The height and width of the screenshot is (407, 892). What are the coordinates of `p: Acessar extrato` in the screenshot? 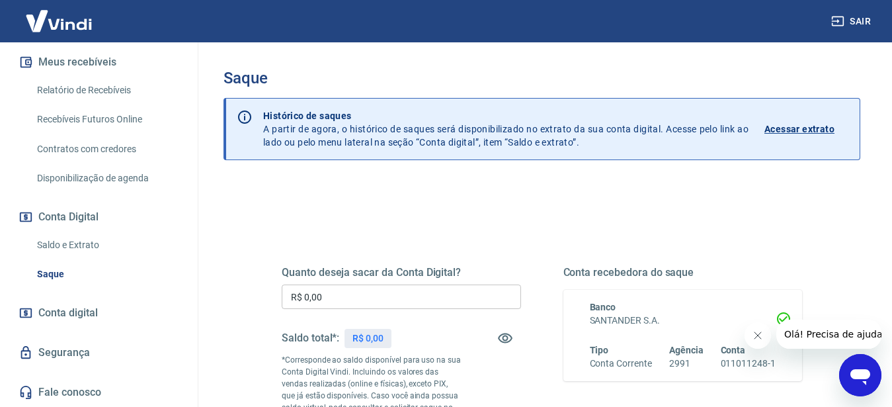 It's located at (799, 129).